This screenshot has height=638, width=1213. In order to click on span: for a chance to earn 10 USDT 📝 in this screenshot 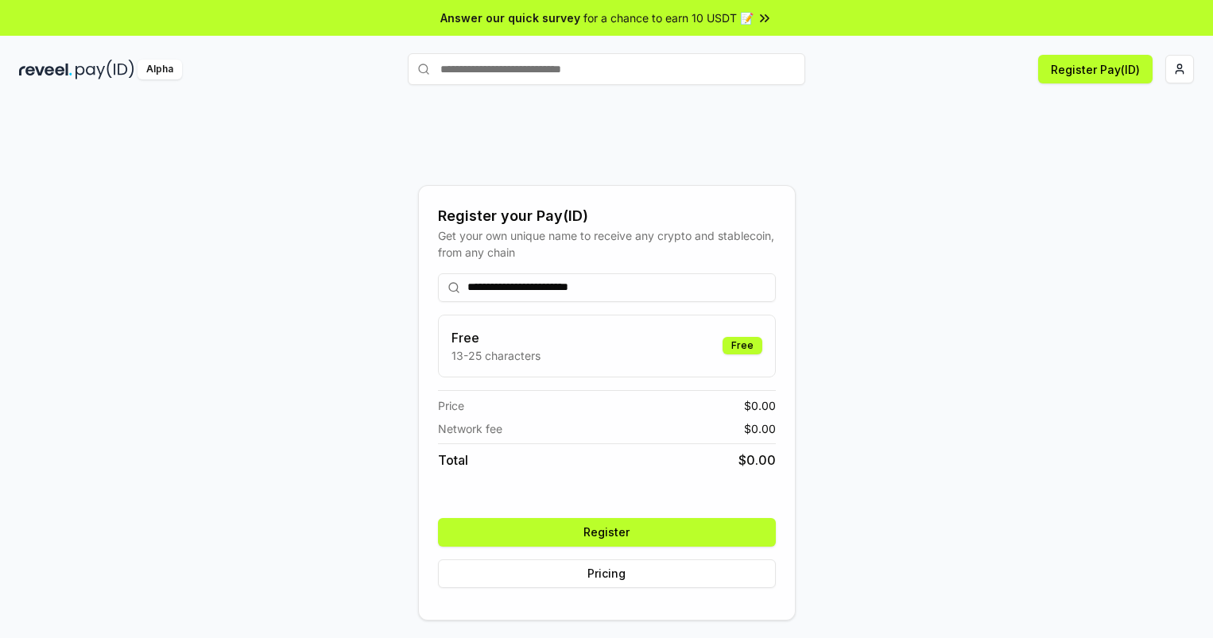, I will do `click(668, 17)`.